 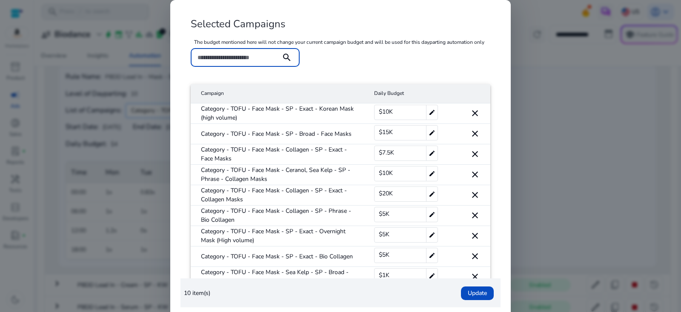 What do you see at coordinates (238, 23) in the screenshot?
I see `h4: Selected Campaigns` at bounding box center [238, 23].